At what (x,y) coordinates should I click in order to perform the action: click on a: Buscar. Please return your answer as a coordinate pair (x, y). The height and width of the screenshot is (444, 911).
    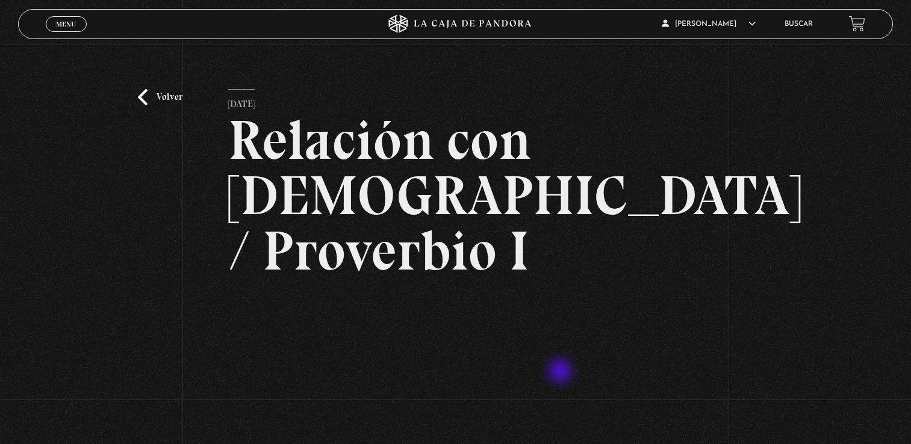
    Looking at the image, I should click on (799, 24).